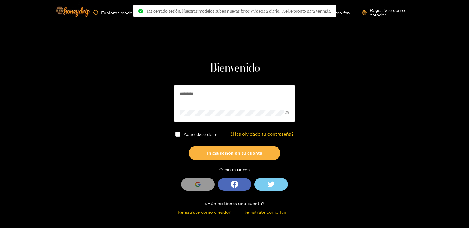 This screenshot has width=469, height=228. Describe the element at coordinates (234, 203) in the screenshot. I see `font: ¿Aún no tienes una cuenta?` at that location.